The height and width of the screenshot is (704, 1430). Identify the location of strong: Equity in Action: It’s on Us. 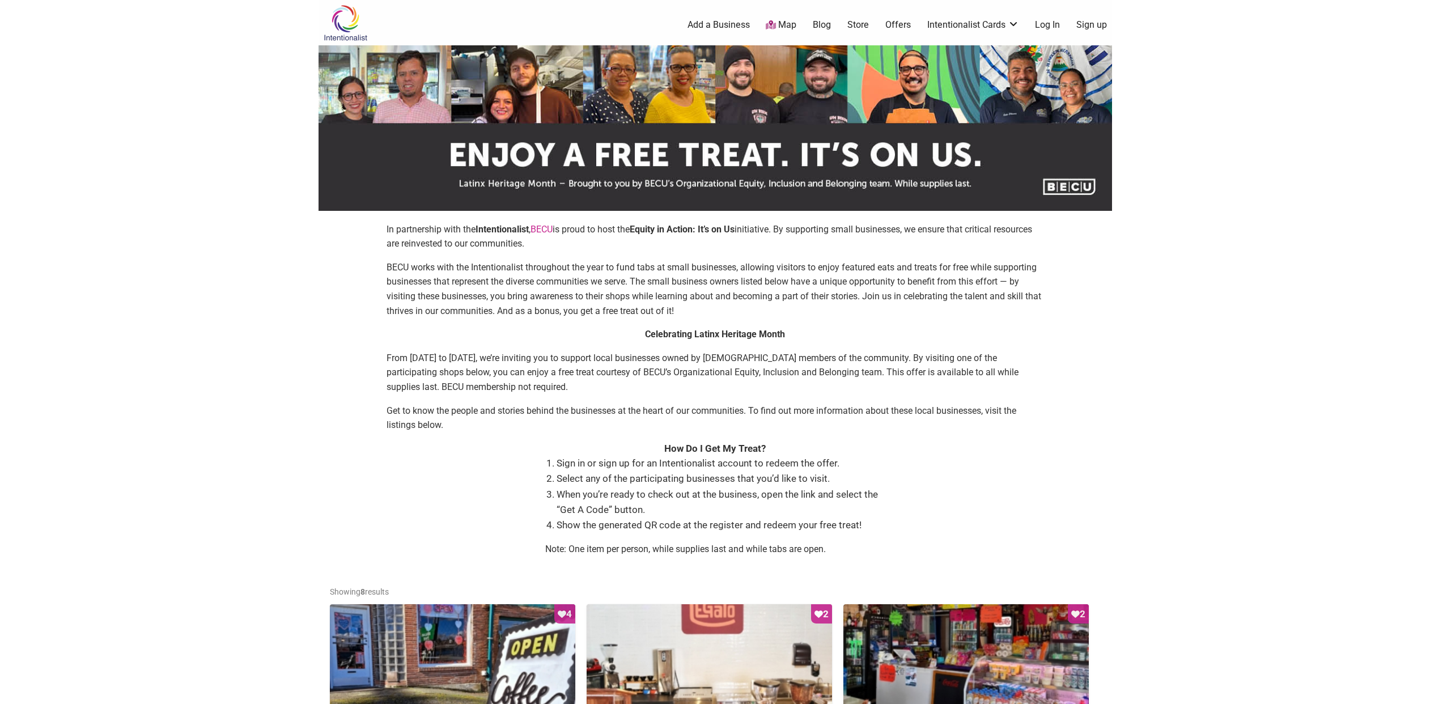
(682, 229).